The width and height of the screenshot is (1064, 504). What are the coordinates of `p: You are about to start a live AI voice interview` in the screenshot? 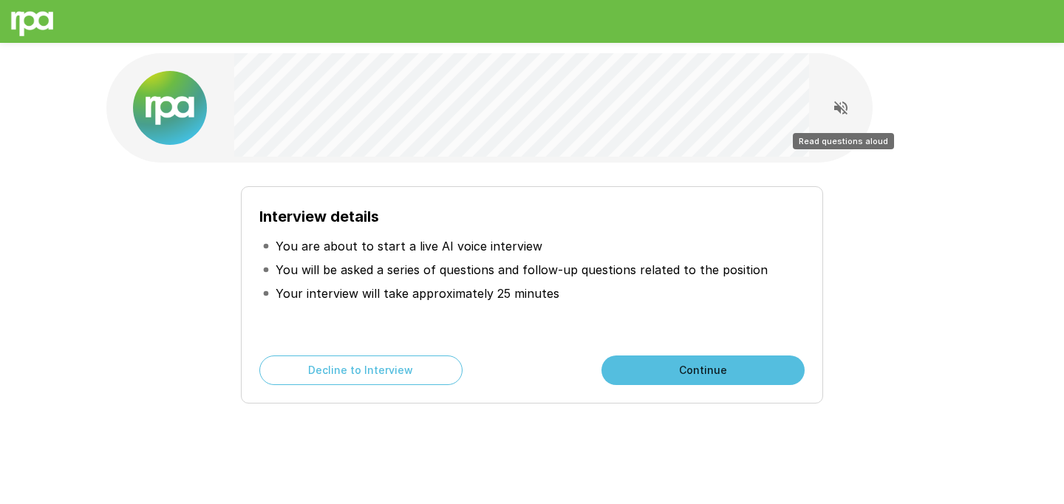 It's located at (408, 246).